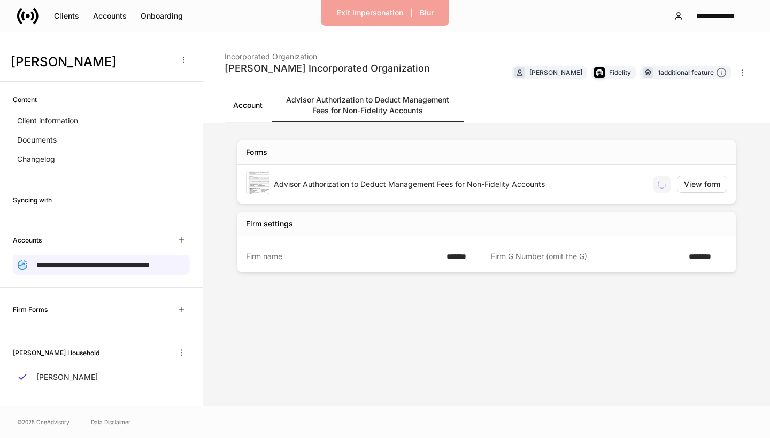 This screenshot has height=438, width=770. I want to click on h6: Syncing with, so click(32, 200).